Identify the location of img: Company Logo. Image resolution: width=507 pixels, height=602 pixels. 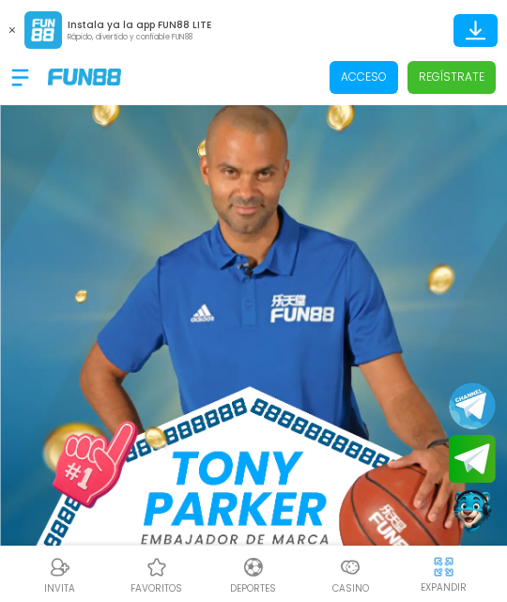
(85, 76).